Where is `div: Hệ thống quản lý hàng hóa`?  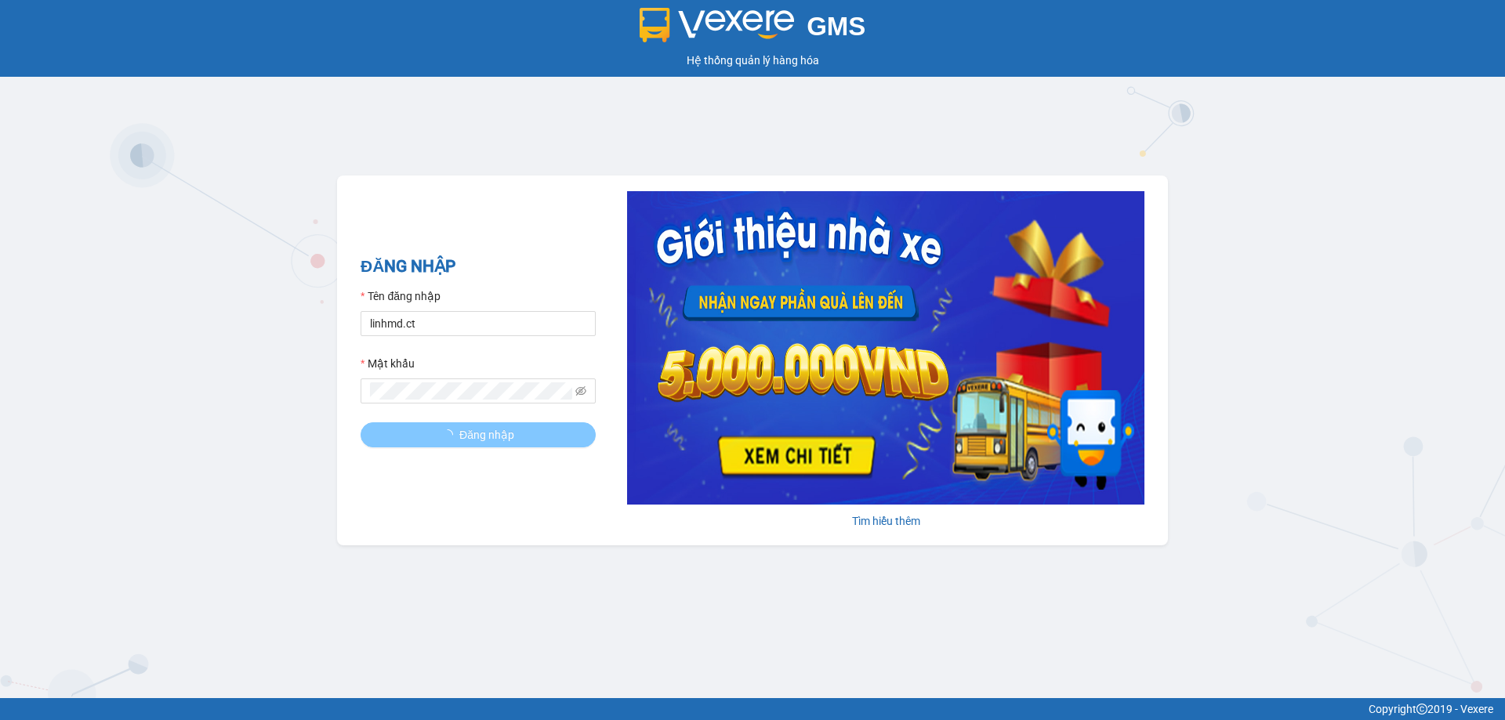
div: Hệ thống quản lý hàng hóa is located at coordinates (752, 60).